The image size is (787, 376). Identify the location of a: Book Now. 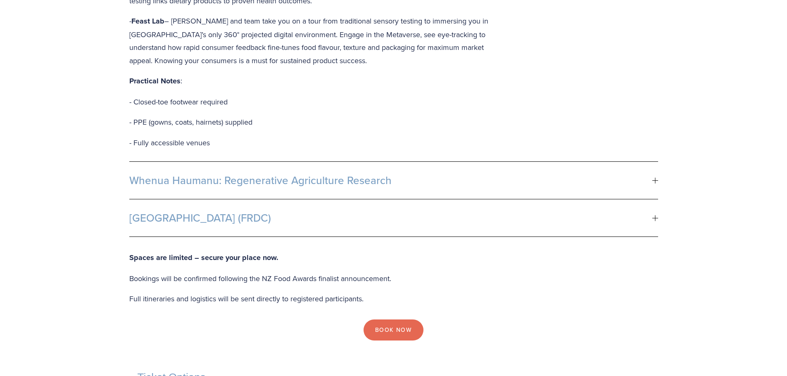
(393, 330).